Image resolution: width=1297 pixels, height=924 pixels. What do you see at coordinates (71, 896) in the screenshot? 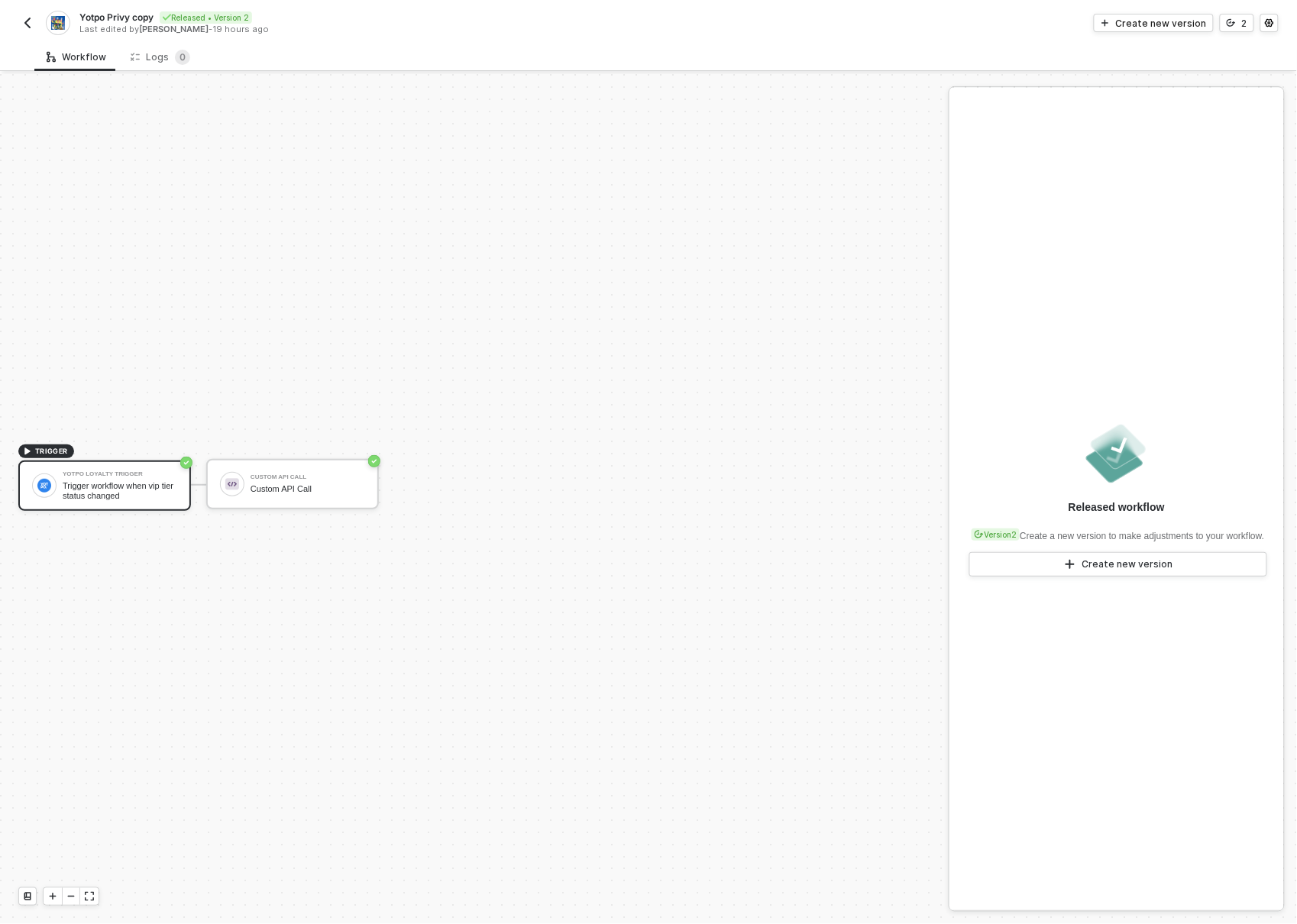
I see `span: icon-minus` at bounding box center [71, 896].